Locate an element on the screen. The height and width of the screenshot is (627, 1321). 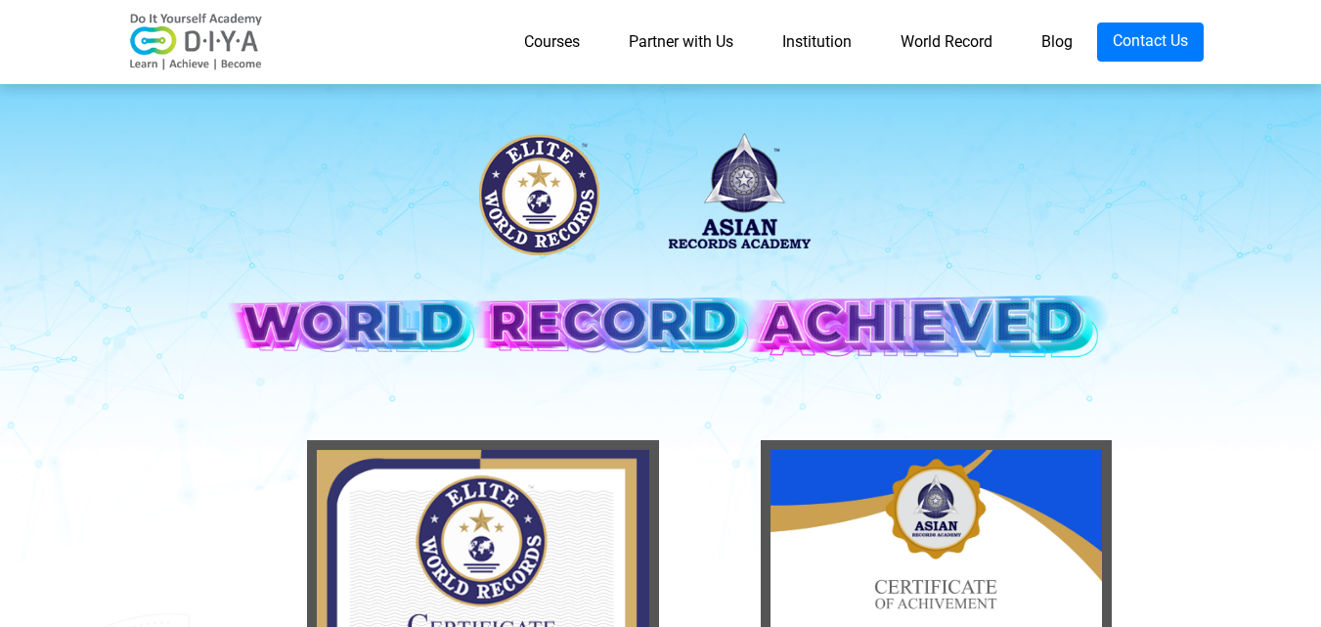
a: Partner with Us is located at coordinates (681, 42).